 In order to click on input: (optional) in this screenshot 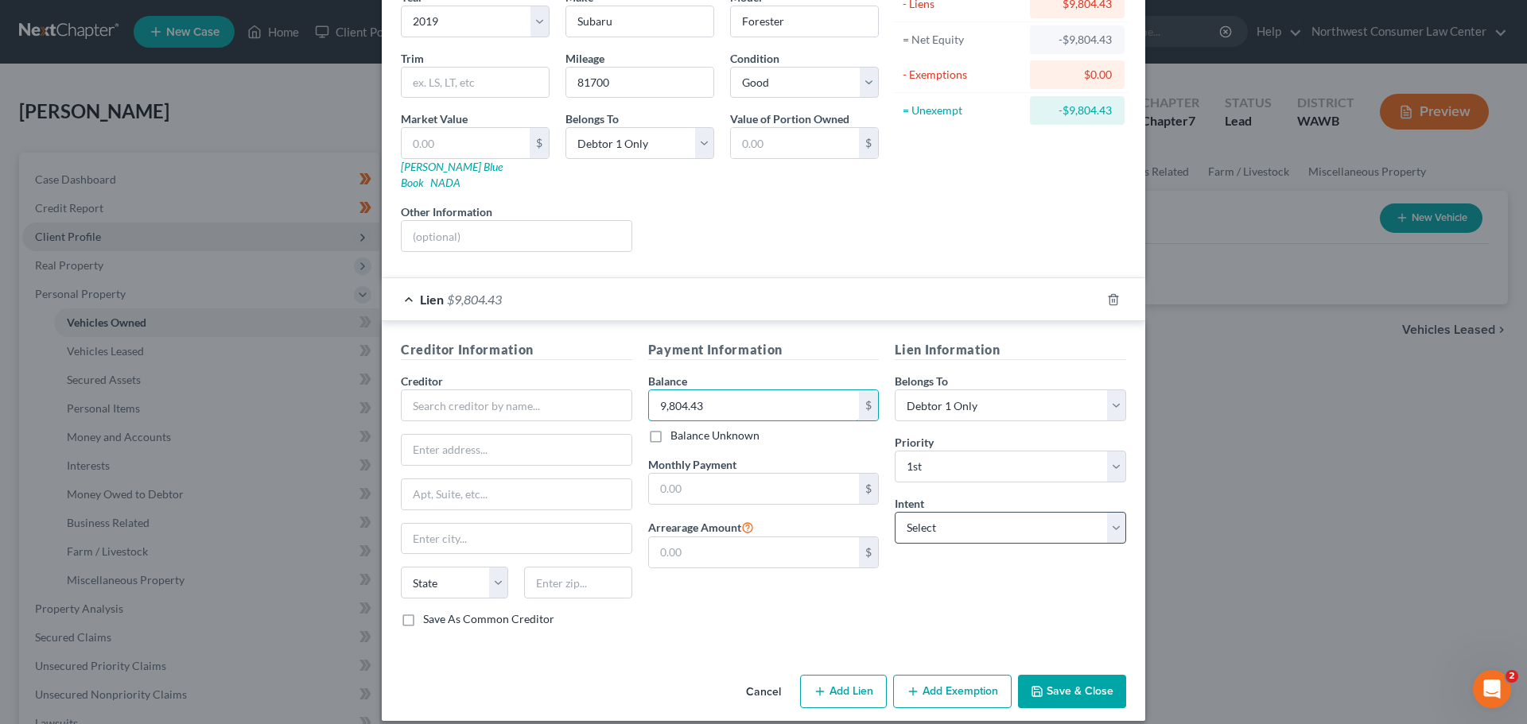, I will do `click(516, 236)`.